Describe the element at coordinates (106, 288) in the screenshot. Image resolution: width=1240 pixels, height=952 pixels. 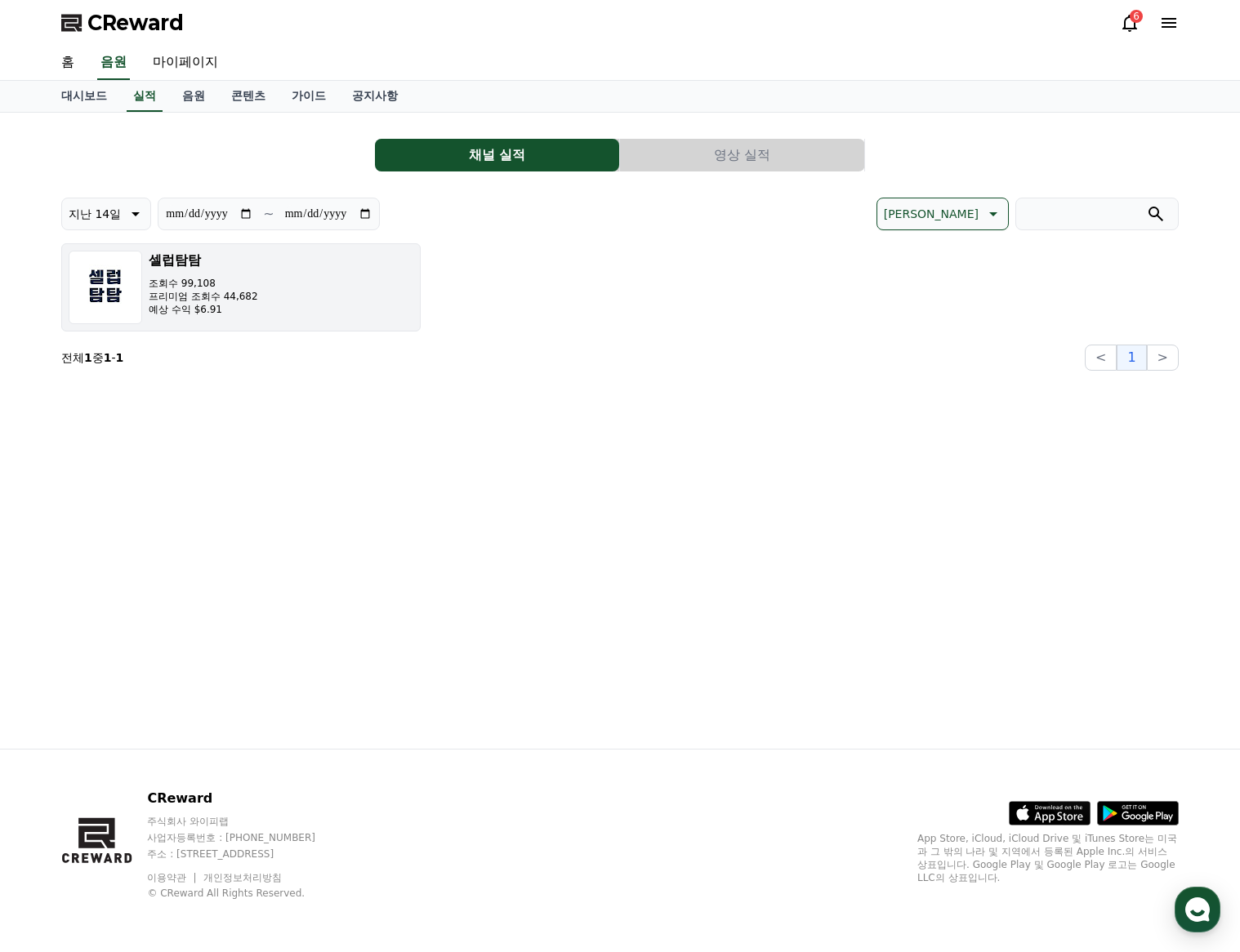
I see `img: 셀럽탐탐` at that location.